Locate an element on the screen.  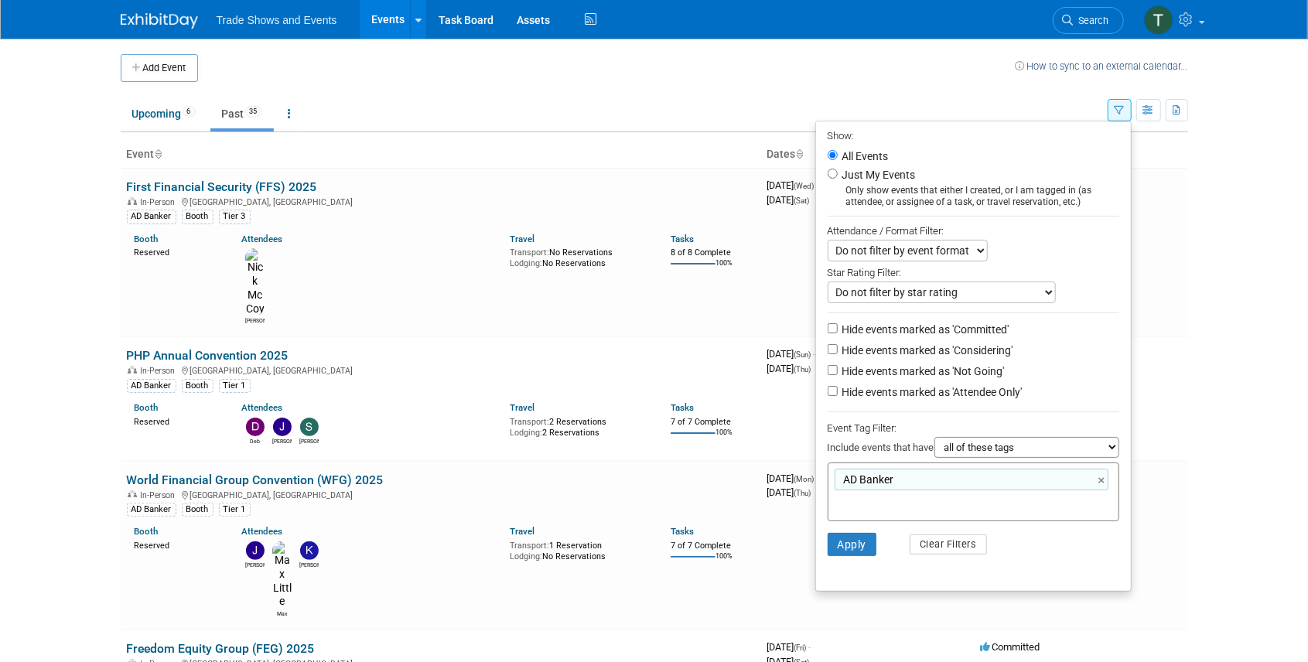
div: 2 Reservations 2 Reservations is located at coordinates (578, 425).